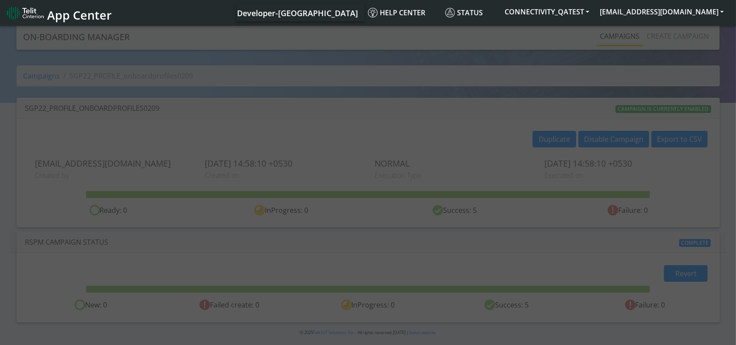 The image size is (736, 345). I want to click on a: App Center, so click(59, 13).